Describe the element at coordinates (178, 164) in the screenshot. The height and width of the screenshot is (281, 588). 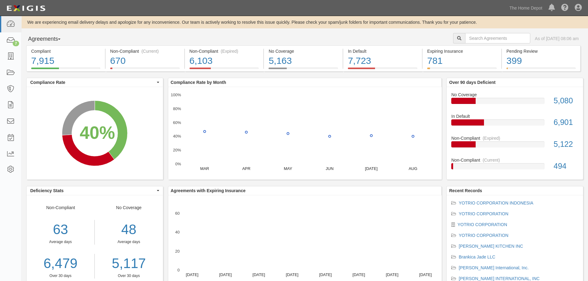
I see `text: 0%` at that location.